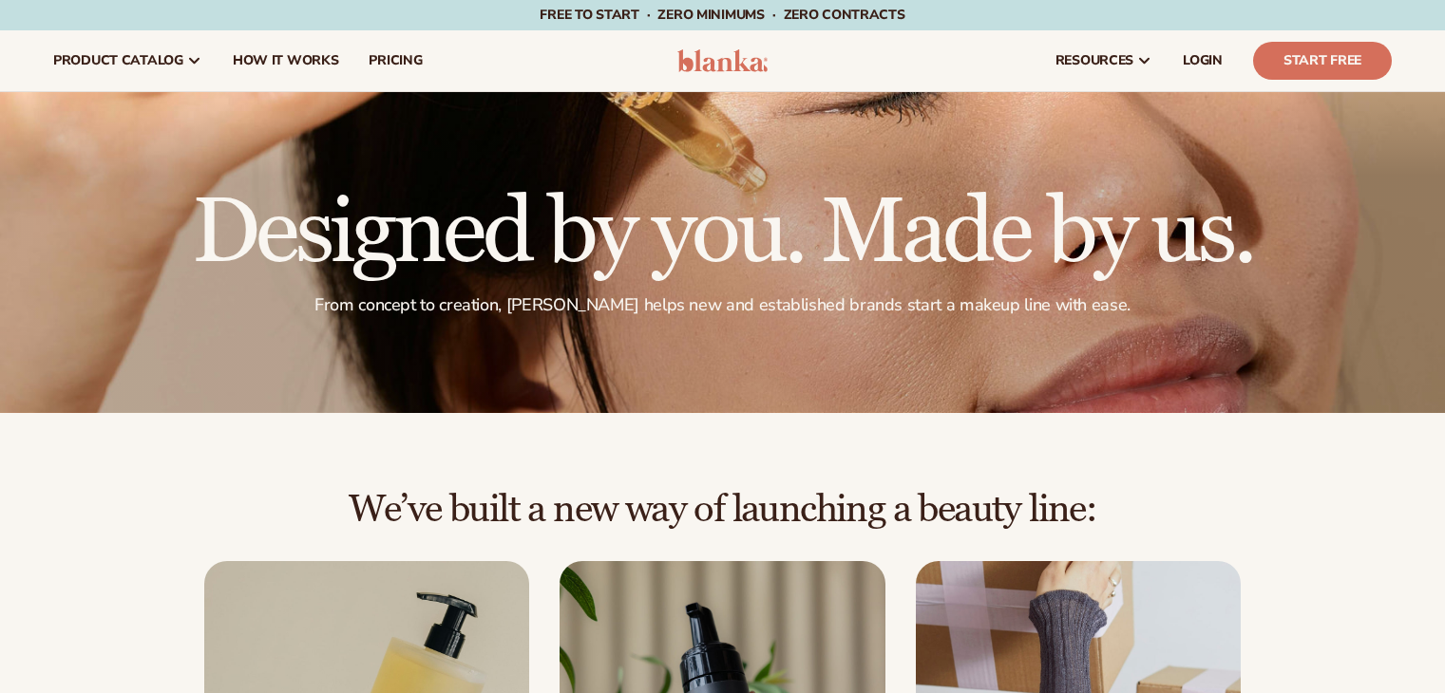  I want to click on span: Free to start · ZERO minimums · ZERO contracts, so click(722, 14).